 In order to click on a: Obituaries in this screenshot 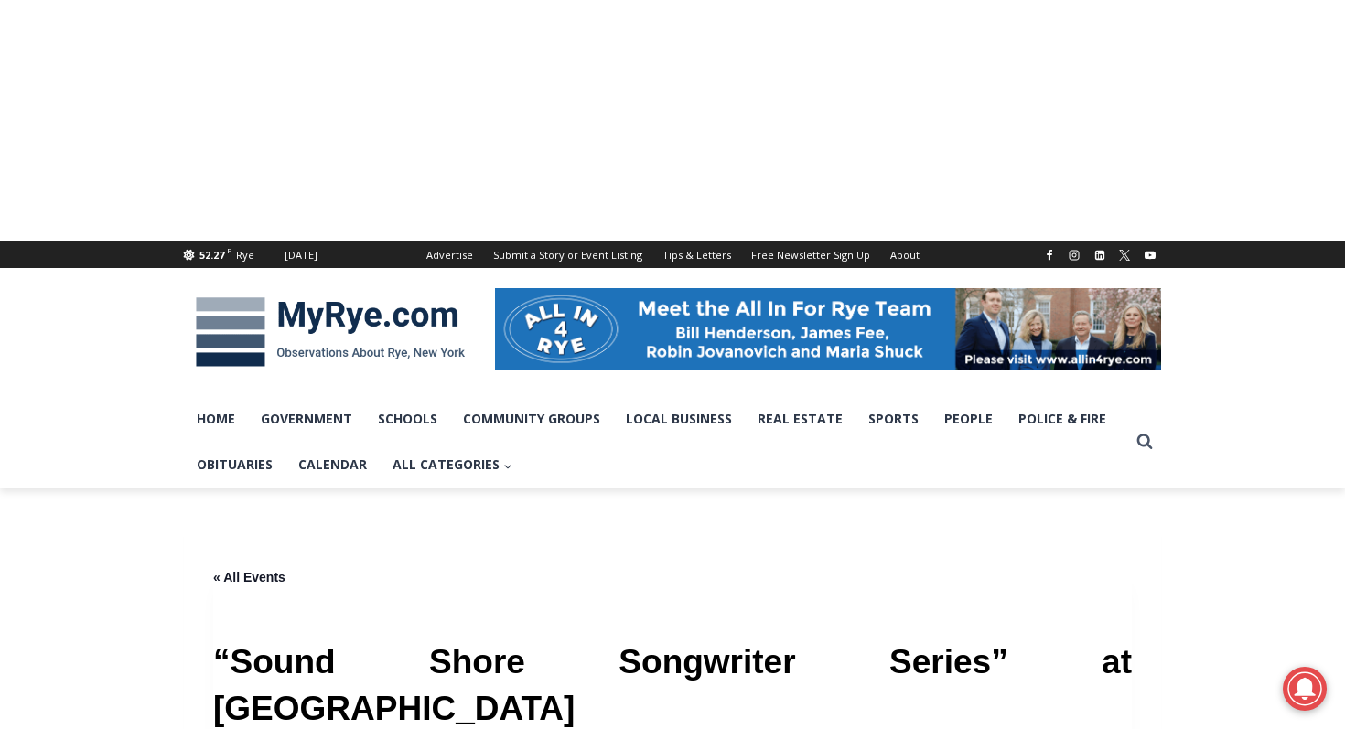, I will do `click(234, 465)`.